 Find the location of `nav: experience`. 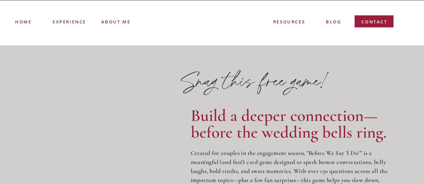

nav: experience is located at coordinates (69, 21).